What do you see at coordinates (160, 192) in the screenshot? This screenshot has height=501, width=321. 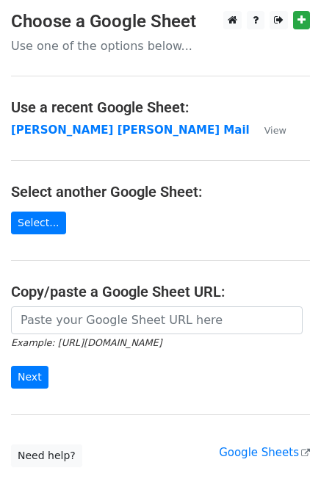 I see `h4: Select another Google Sheet:` at bounding box center [160, 192].